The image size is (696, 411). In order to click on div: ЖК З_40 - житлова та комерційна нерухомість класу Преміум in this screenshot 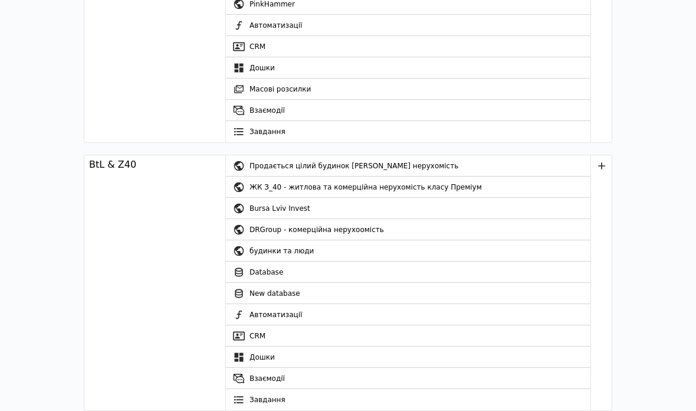, I will do `click(420, 187)`.